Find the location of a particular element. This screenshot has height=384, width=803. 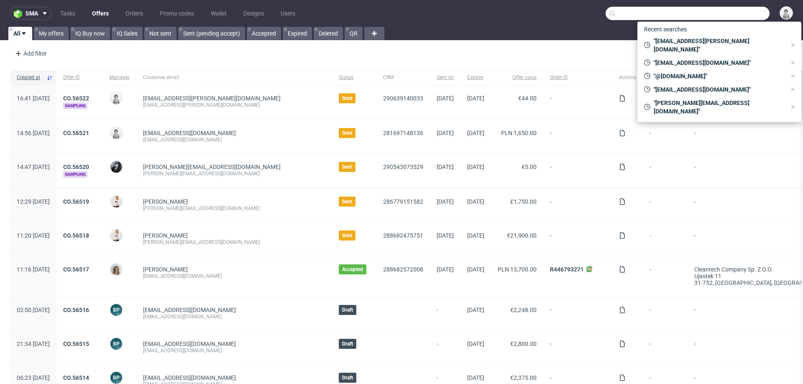

span: Customer email is located at coordinates (234, 77).